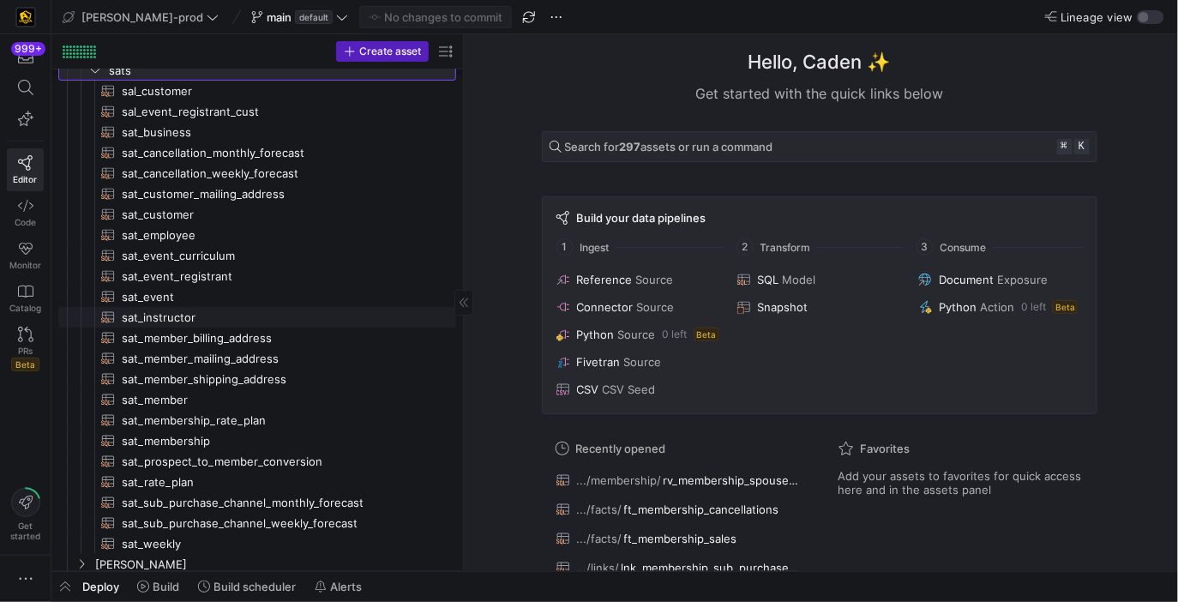  I want to click on span: PRs, so click(25, 351).